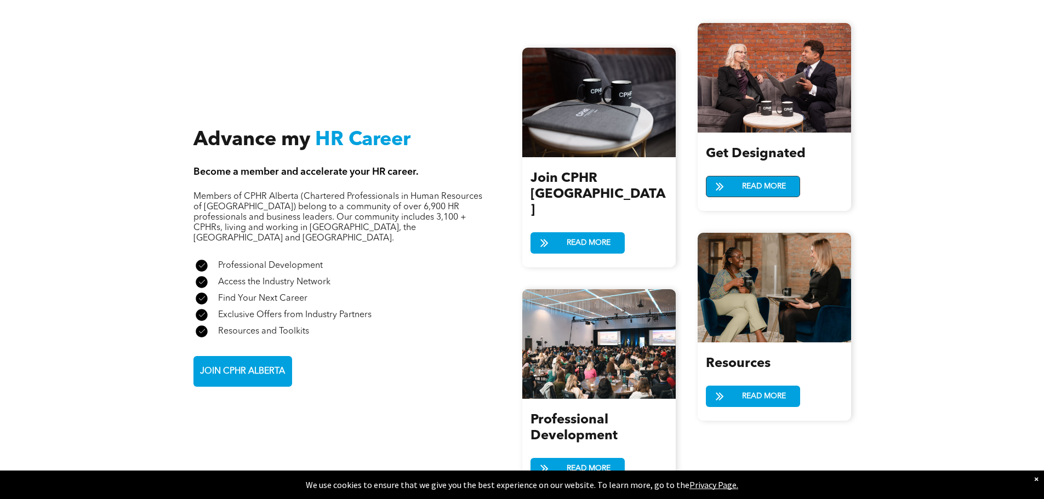 The width and height of the screenshot is (1044, 499). Describe the element at coordinates (756, 154) in the screenshot. I see `span: Get Designated` at that location.